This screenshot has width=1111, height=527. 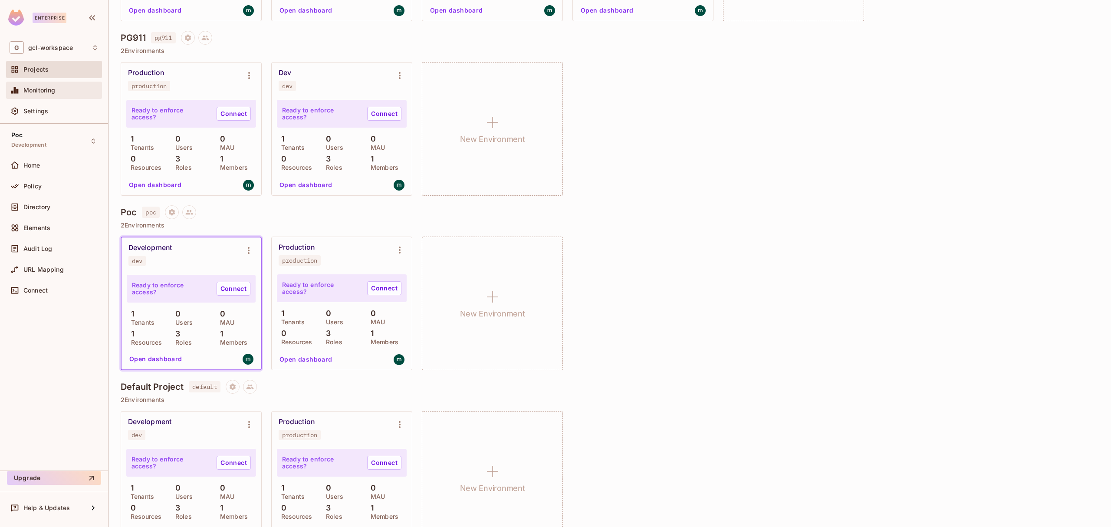 I want to click on button: Upgrade, so click(x=54, y=478).